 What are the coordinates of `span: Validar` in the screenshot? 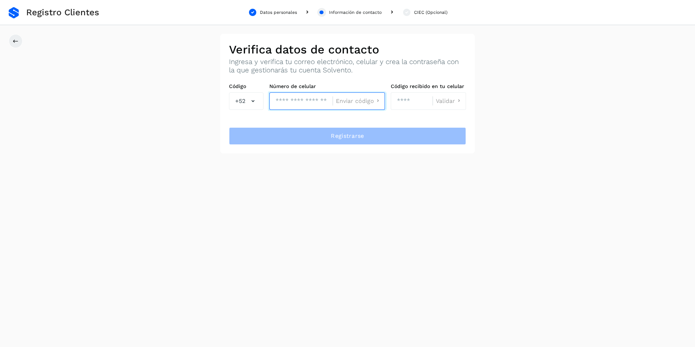 It's located at (445, 101).